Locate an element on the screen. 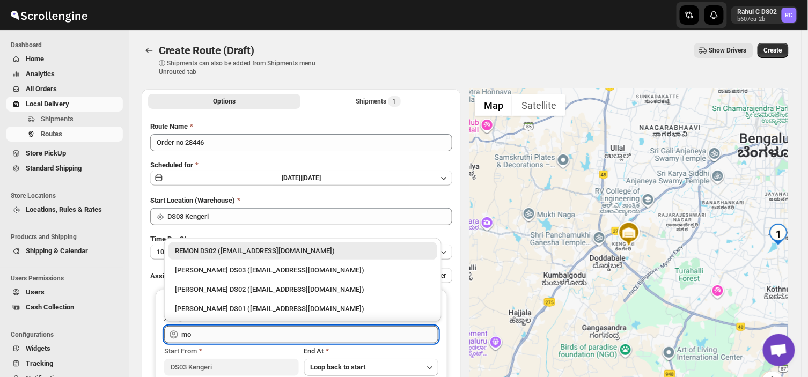 The width and height of the screenshot is (808, 377). button: Cash Collection is located at coordinates (64, 307).